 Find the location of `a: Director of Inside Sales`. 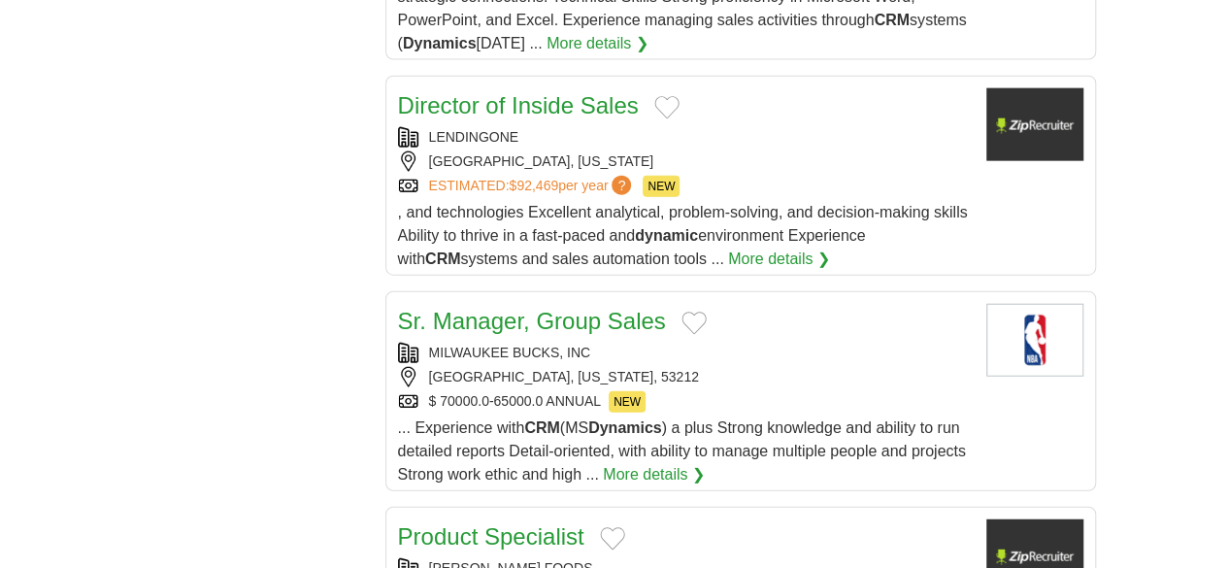

a: Director of Inside Sales is located at coordinates (518, 105).